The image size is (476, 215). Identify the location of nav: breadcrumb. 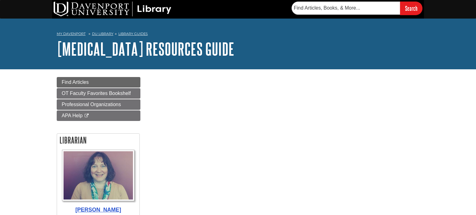
(238, 35).